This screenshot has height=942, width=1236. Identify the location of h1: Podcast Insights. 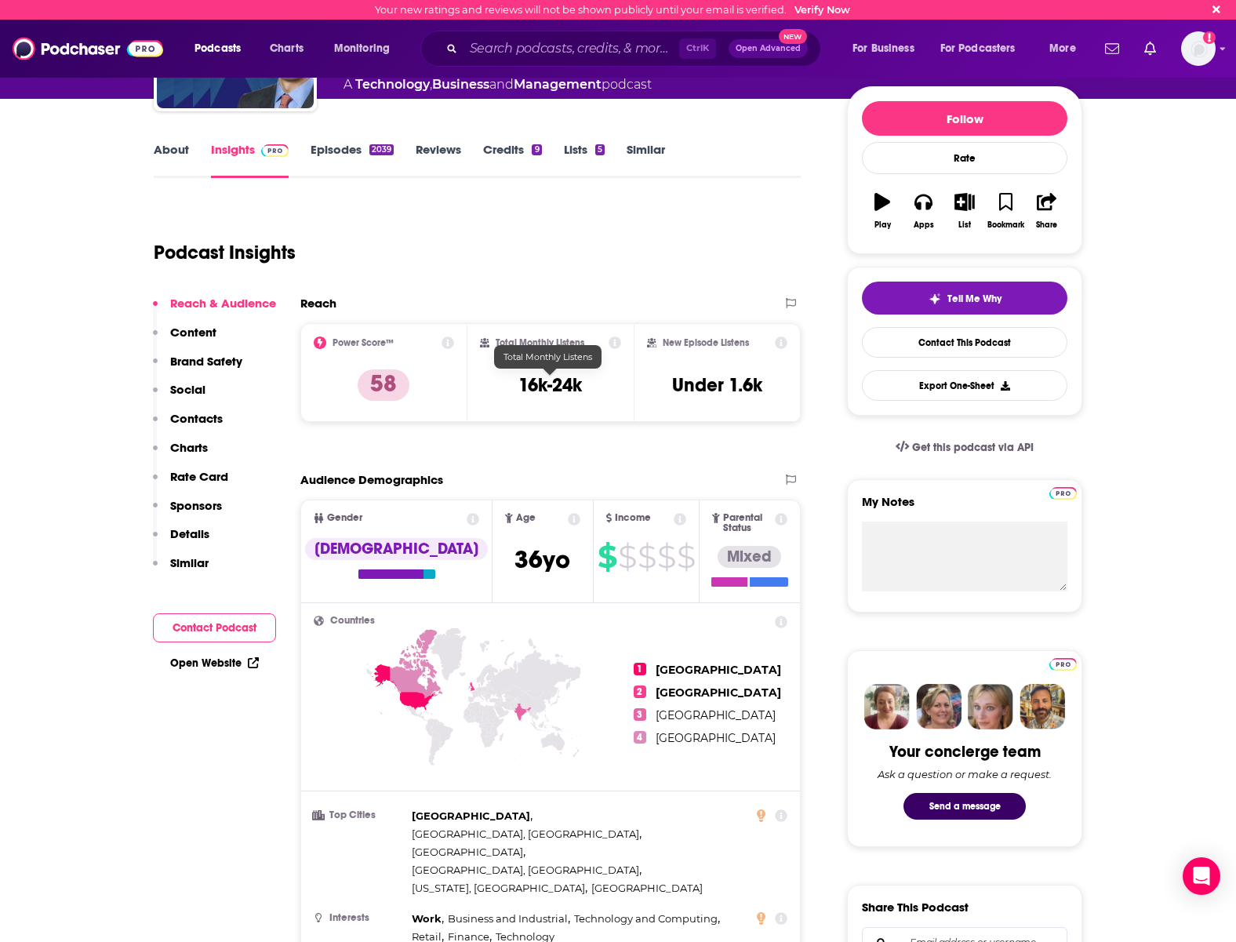
(224, 253).